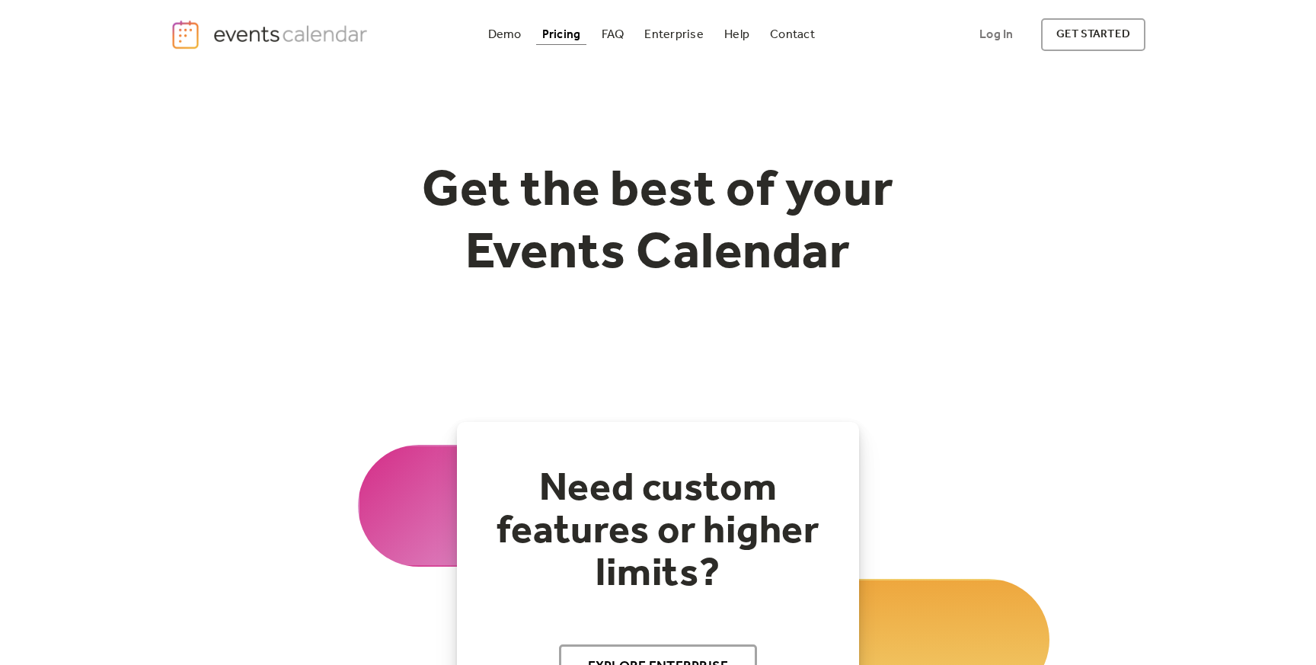 This screenshot has width=1316, height=665. Describe the element at coordinates (658, 532) in the screenshot. I see `h2: Need custom features or higher limits?` at that location.